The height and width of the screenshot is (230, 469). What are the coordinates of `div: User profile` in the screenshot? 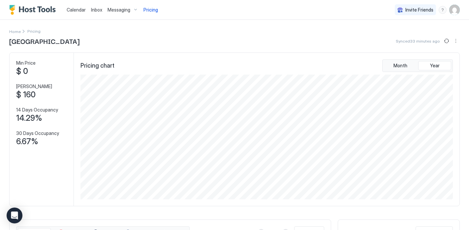 It's located at (454, 10).